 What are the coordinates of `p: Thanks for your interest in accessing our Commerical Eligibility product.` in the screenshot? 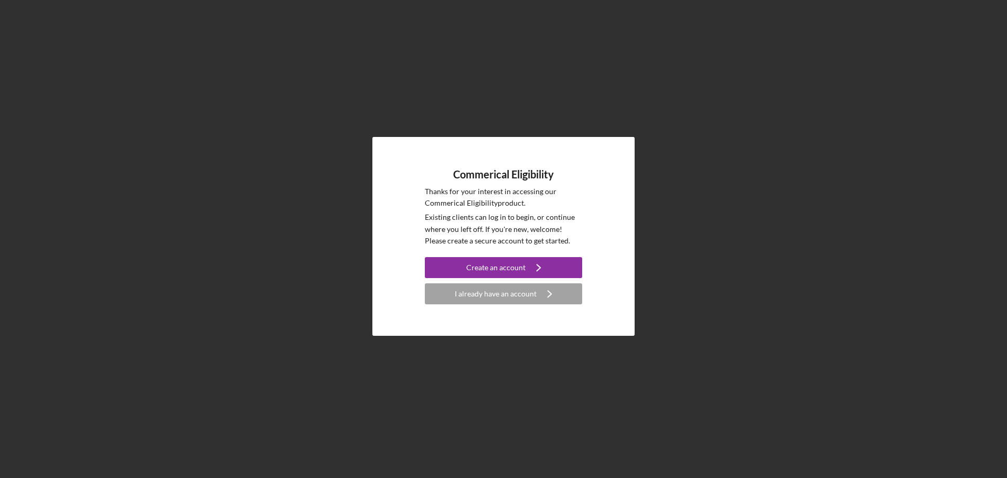 It's located at (503, 197).